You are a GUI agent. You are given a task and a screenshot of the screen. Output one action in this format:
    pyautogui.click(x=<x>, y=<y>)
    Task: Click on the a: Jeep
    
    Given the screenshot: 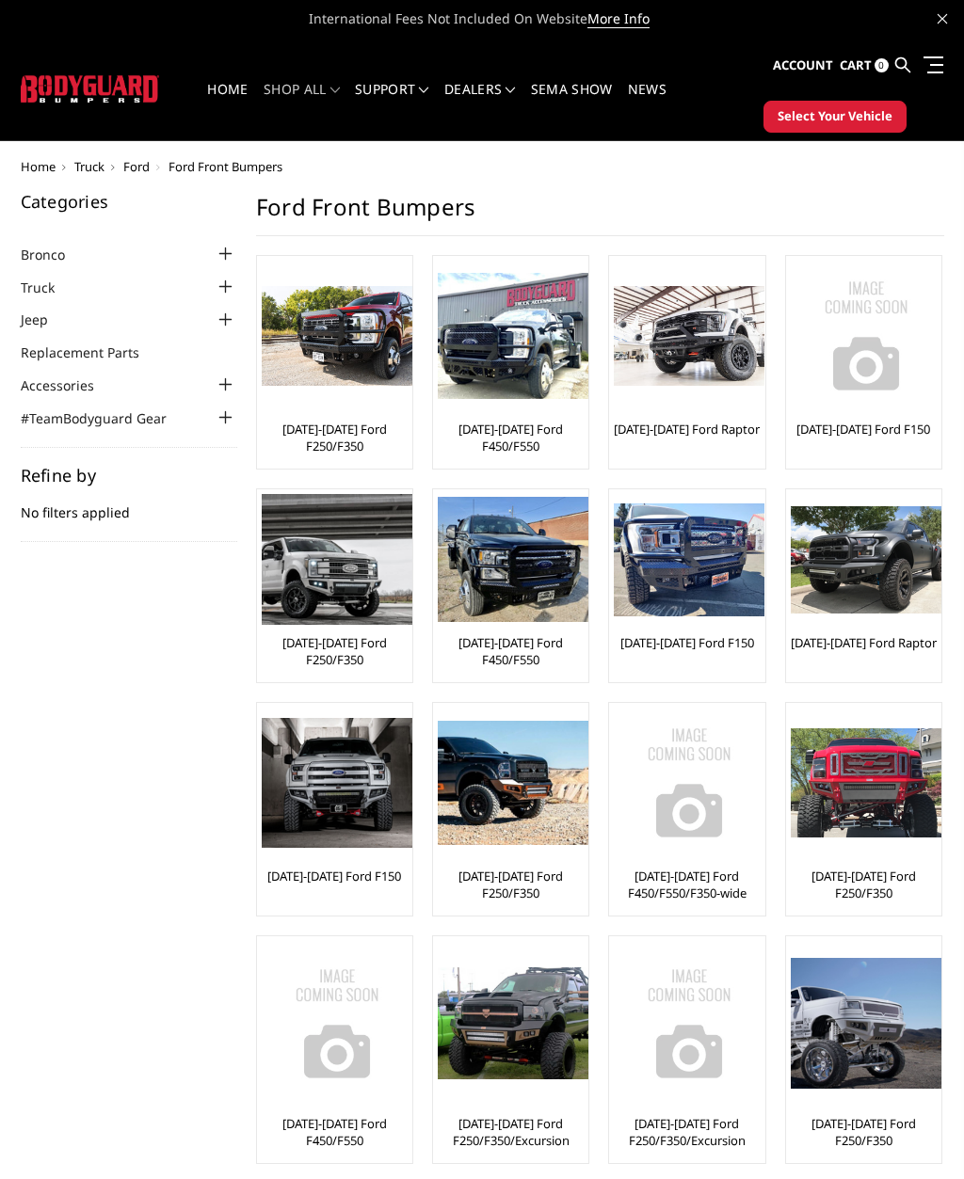 What is the action you would take?
    pyautogui.click(x=46, y=319)
    